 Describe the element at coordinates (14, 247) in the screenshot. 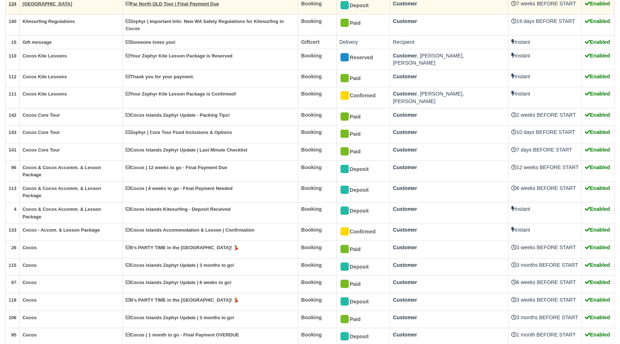

I see `a: 26` at that location.